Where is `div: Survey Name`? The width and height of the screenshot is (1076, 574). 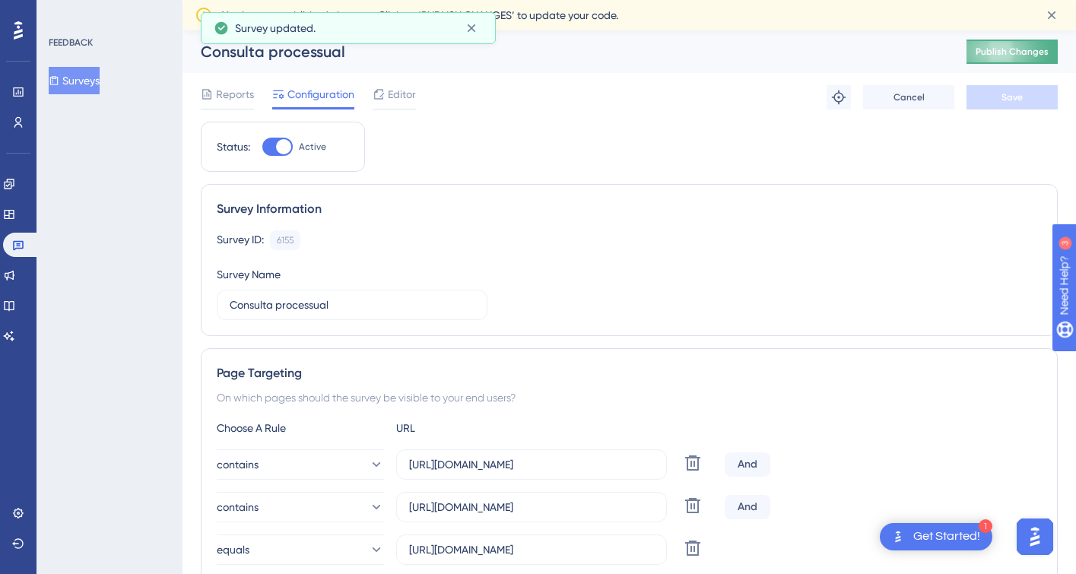
div: Survey Name is located at coordinates (249, 275).